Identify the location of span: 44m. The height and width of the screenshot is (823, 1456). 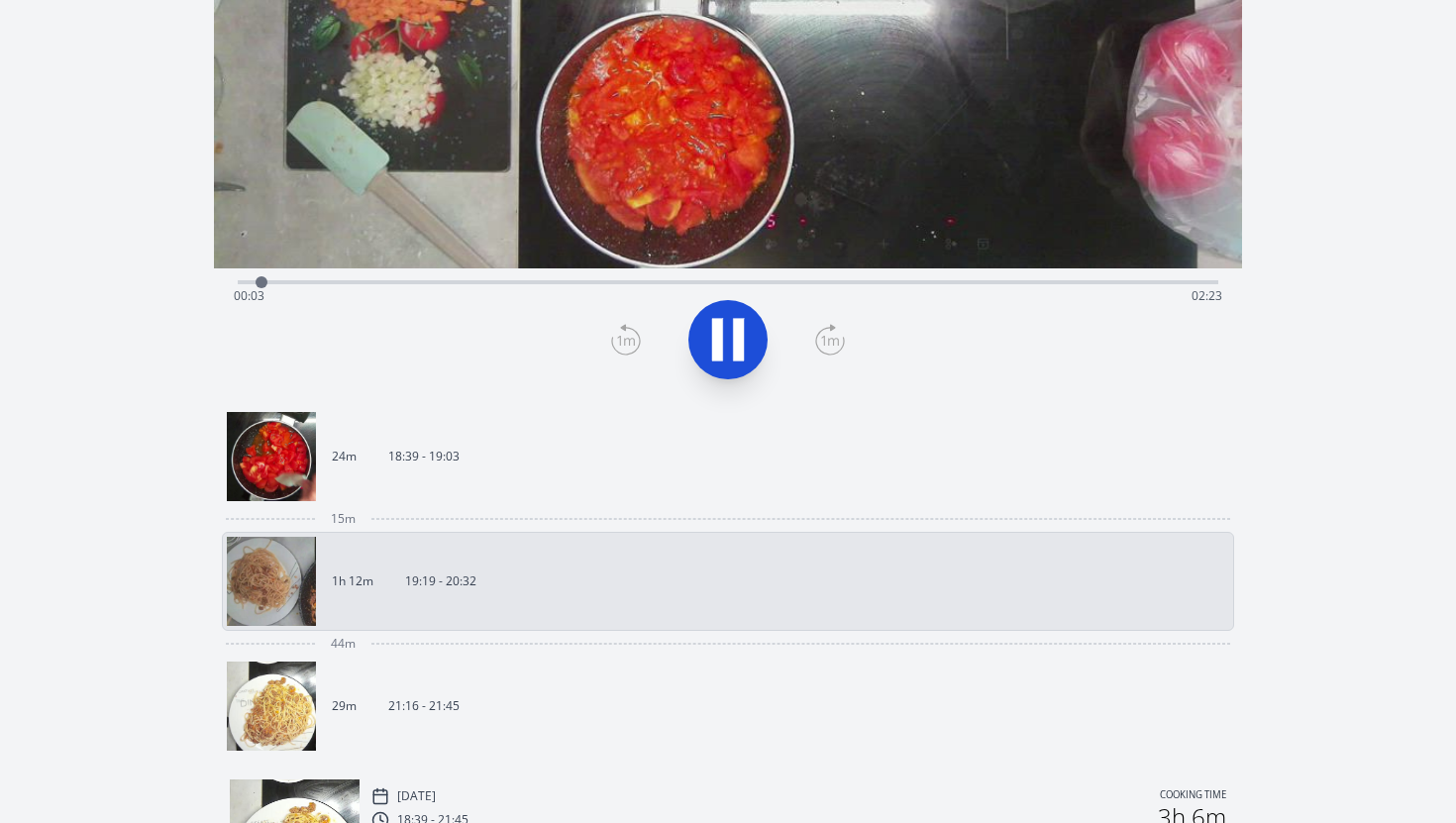
(343, 644).